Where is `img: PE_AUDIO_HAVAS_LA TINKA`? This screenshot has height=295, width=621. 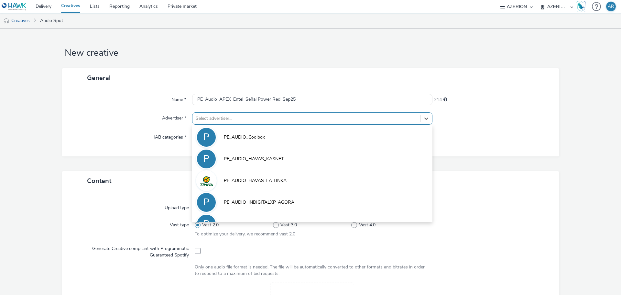
img: PE_AUDIO_HAVAS_LA TINKA is located at coordinates (206, 181).